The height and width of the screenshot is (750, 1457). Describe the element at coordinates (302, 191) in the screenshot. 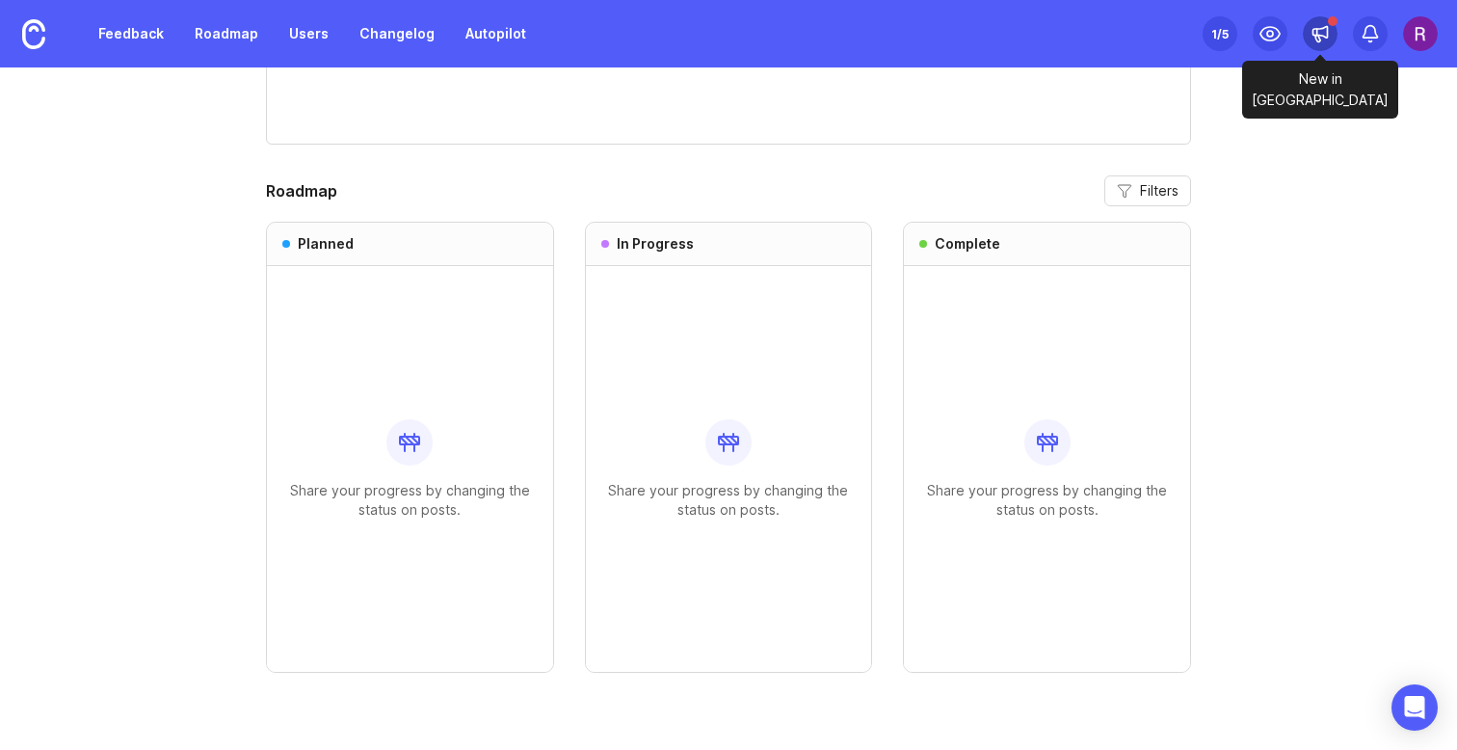

I see `h2: Roadmap` at that location.